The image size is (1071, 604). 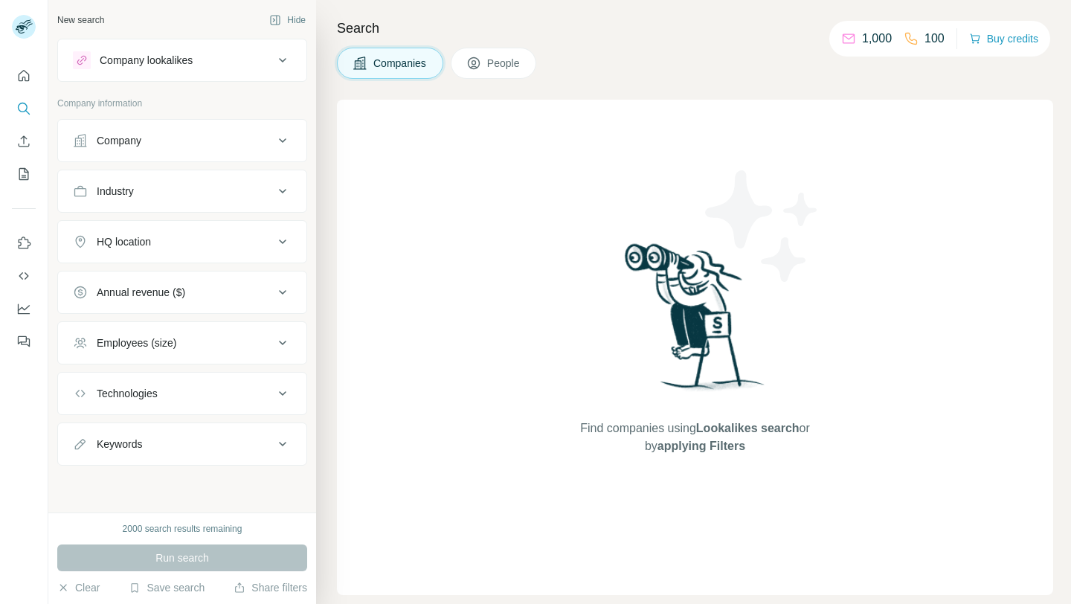 What do you see at coordinates (24, 76) in the screenshot?
I see `button: Quick start` at bounding box center [24, 76].